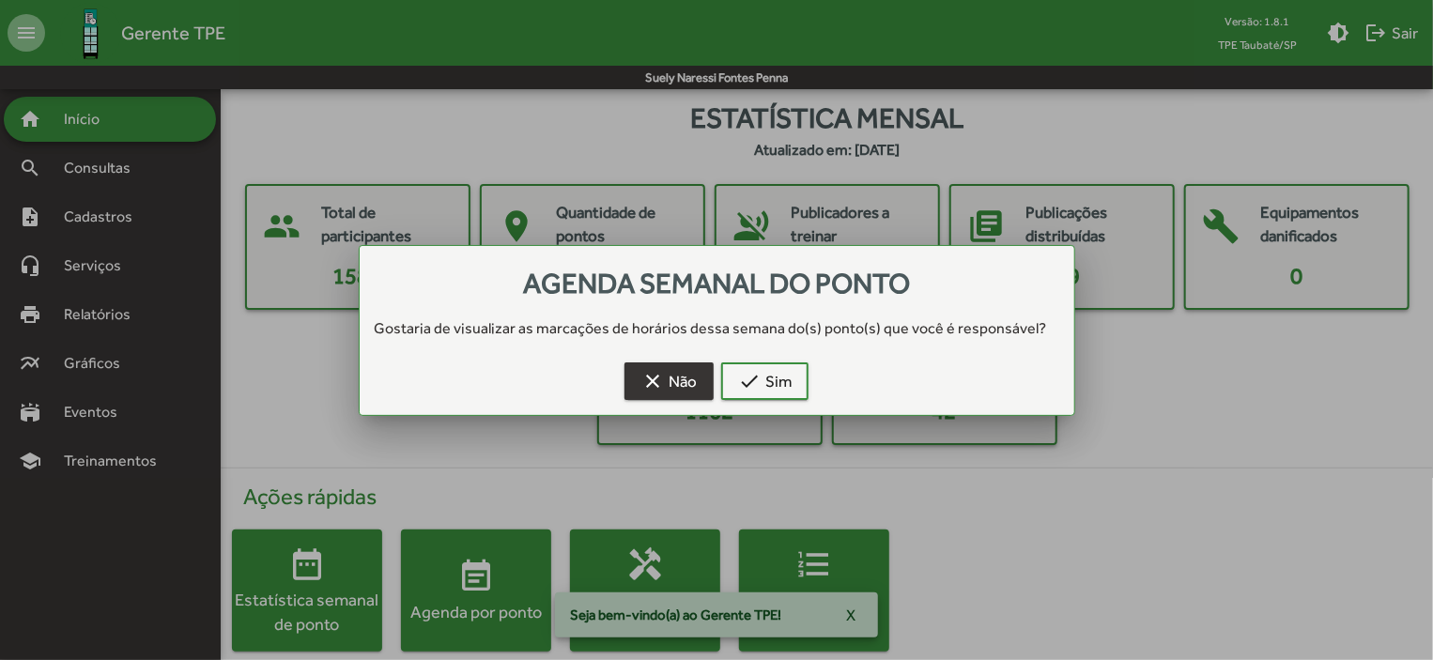 Image resolution: width=1433 pixels, height=660 pixels. What do you see at coordinates (669, 381) in the screenshot?
I see `button: Não` at bounding box center [669, 381].